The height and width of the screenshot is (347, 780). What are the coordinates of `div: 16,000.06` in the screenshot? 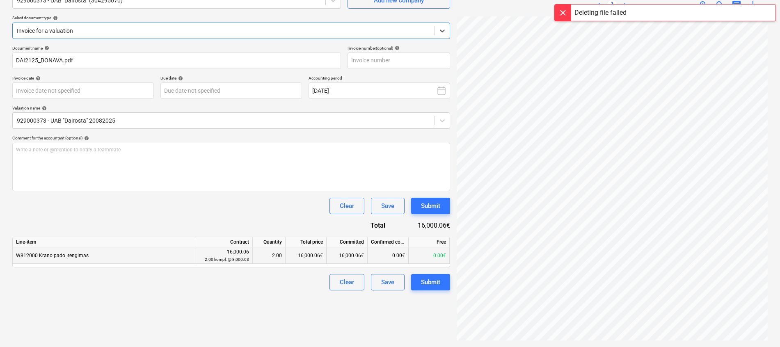 It's located at (224, 256).